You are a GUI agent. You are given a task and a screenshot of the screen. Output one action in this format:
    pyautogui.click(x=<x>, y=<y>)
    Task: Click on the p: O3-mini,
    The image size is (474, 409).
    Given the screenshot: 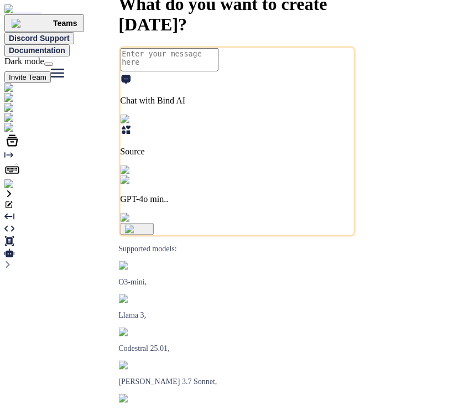 What is the action you would take?
    pyautogui.click(x=237, y=282)
    